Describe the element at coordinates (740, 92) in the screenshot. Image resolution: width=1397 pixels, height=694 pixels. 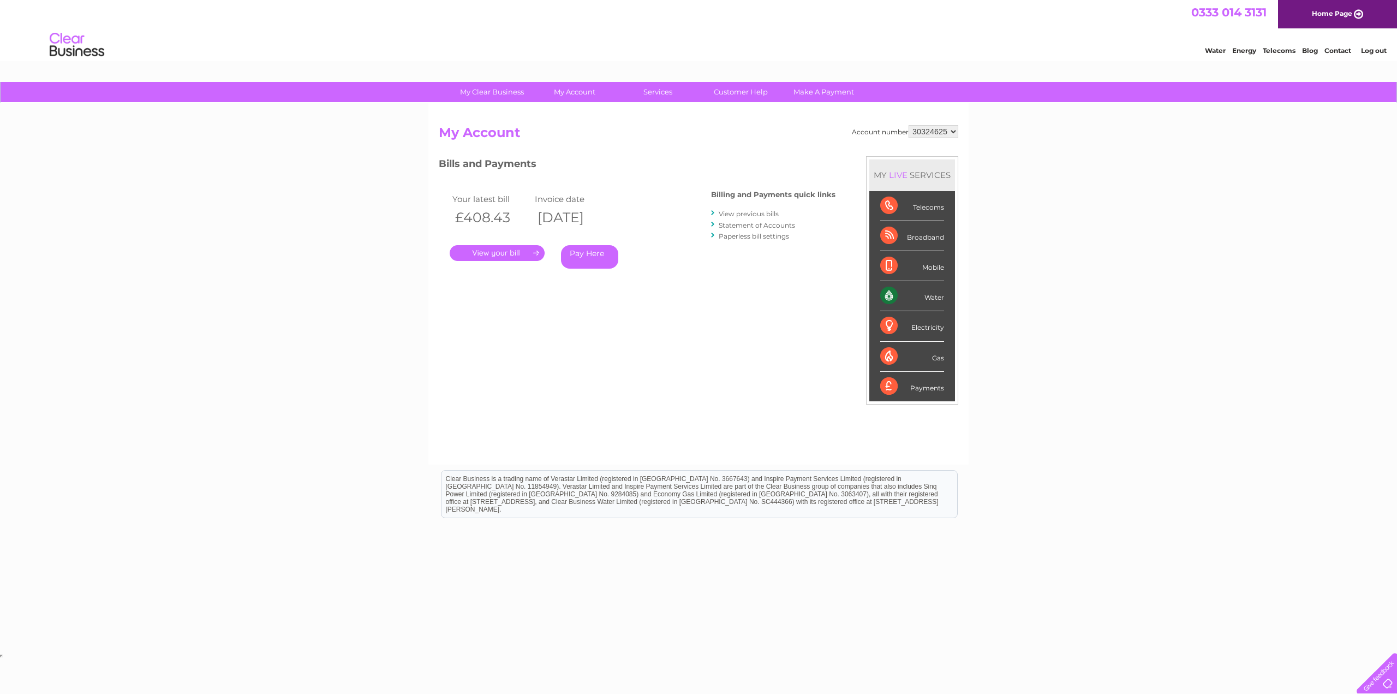
I see `a: Customer Help` at that location.